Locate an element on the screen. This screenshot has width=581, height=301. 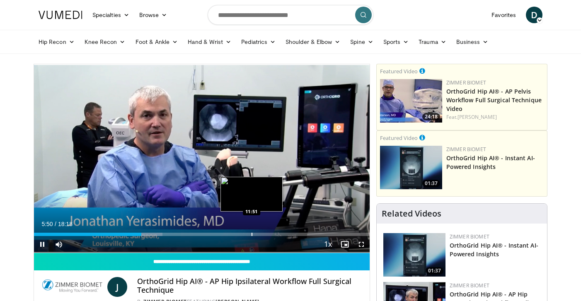
a: Favorites is located at coordinates (503, 15).